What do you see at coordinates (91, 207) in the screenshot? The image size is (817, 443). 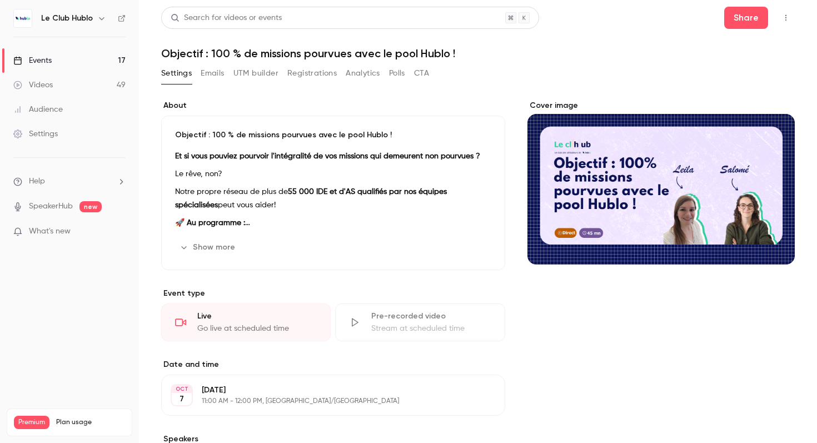 I see `span: new` at bounding box center [91, 207].